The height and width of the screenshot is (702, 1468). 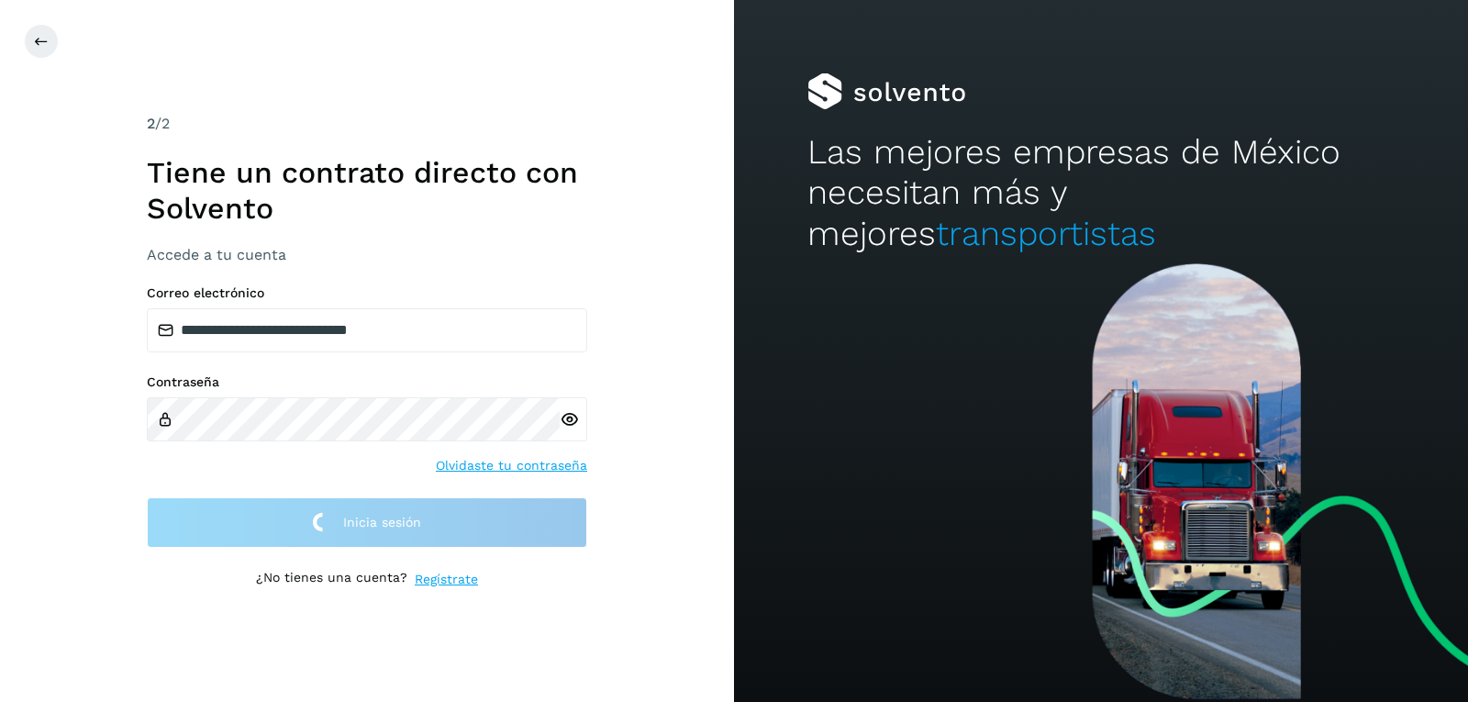 What do you see at coordinates (331, 579) in the screenshot?
I see `p: ¿No tienes una cuenta?` at bounding box center [331, 579].